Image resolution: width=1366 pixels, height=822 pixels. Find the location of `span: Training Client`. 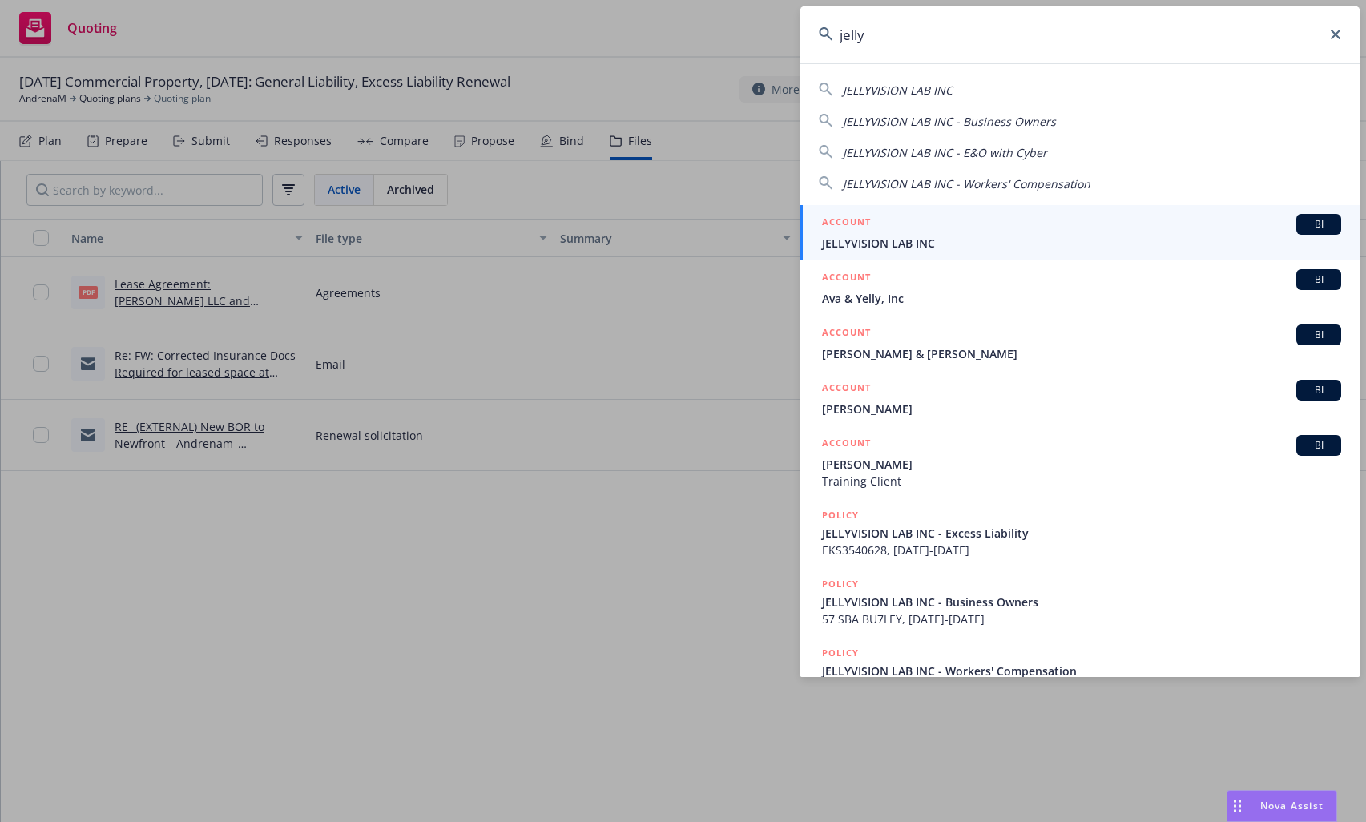

span: Training Client is located at coordinates (1082, 481).